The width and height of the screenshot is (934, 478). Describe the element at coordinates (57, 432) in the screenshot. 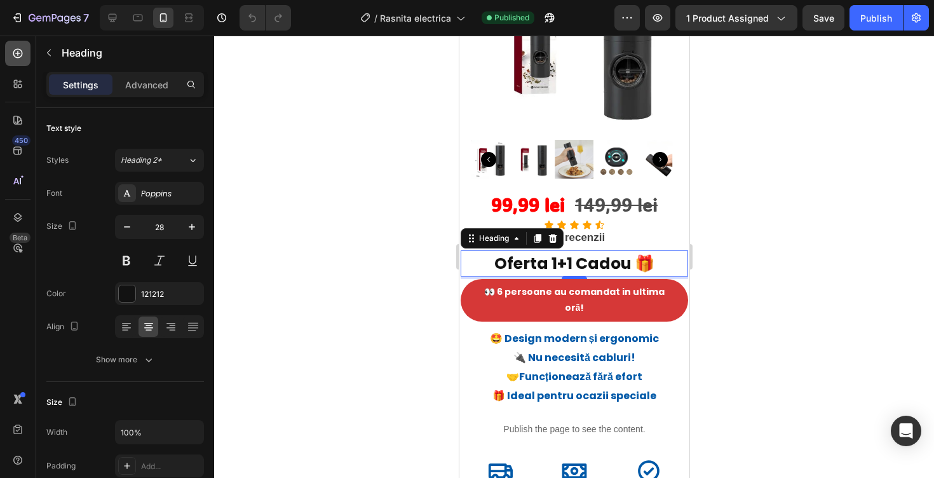

I see `div: Width` at that location.